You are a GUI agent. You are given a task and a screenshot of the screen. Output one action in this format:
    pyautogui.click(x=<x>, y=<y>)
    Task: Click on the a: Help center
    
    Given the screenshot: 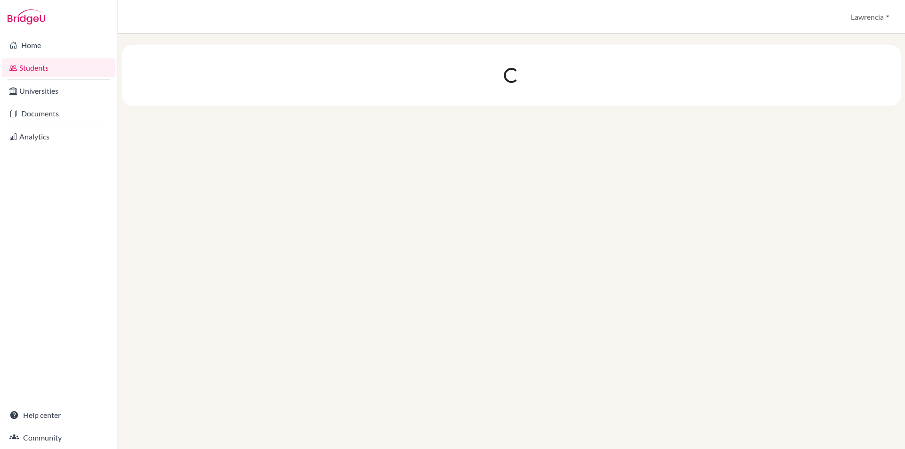 What is the action you would take?
    pyautogui.click(x=58, y=415)
    